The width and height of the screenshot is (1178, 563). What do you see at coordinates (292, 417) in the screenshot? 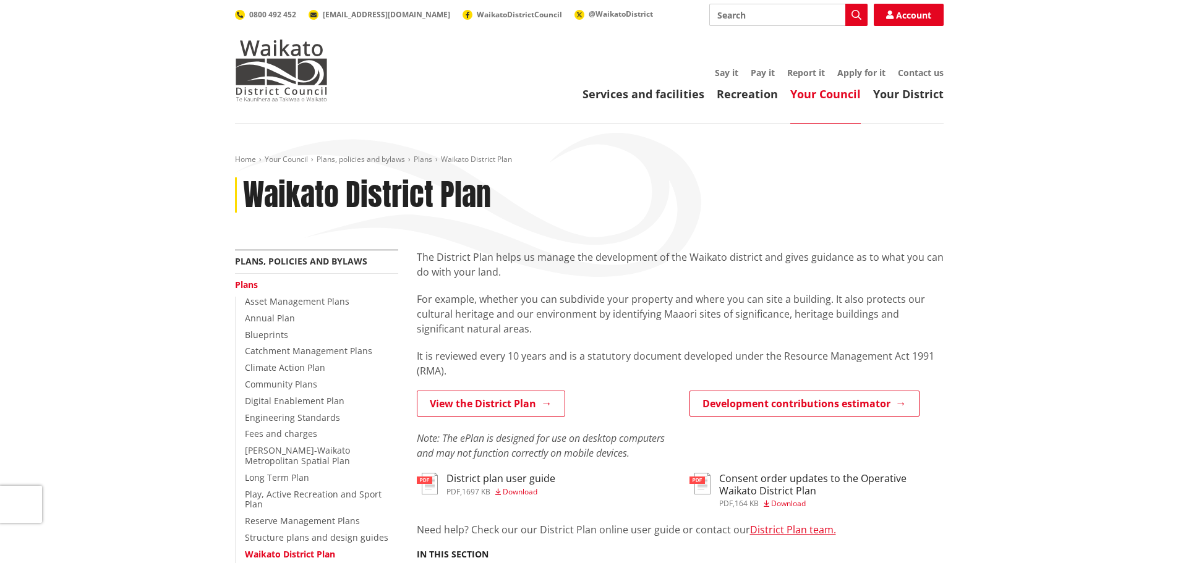
I see `a: Engineering Standards` at bounding box center [292, 417].